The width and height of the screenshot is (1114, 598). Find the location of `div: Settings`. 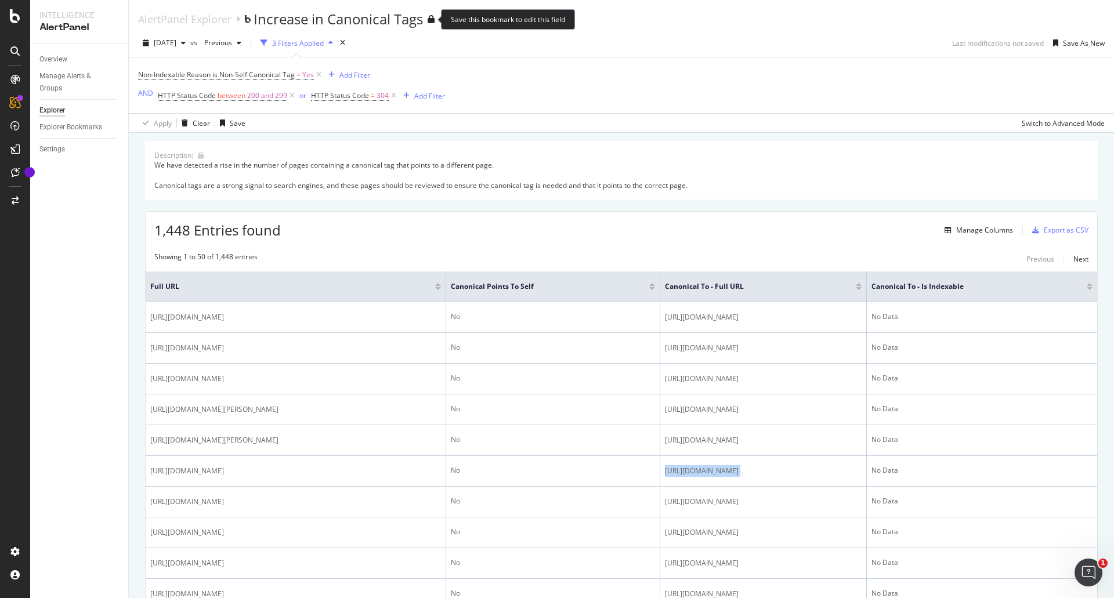

div: Settings is located at coordinates (52, 149).